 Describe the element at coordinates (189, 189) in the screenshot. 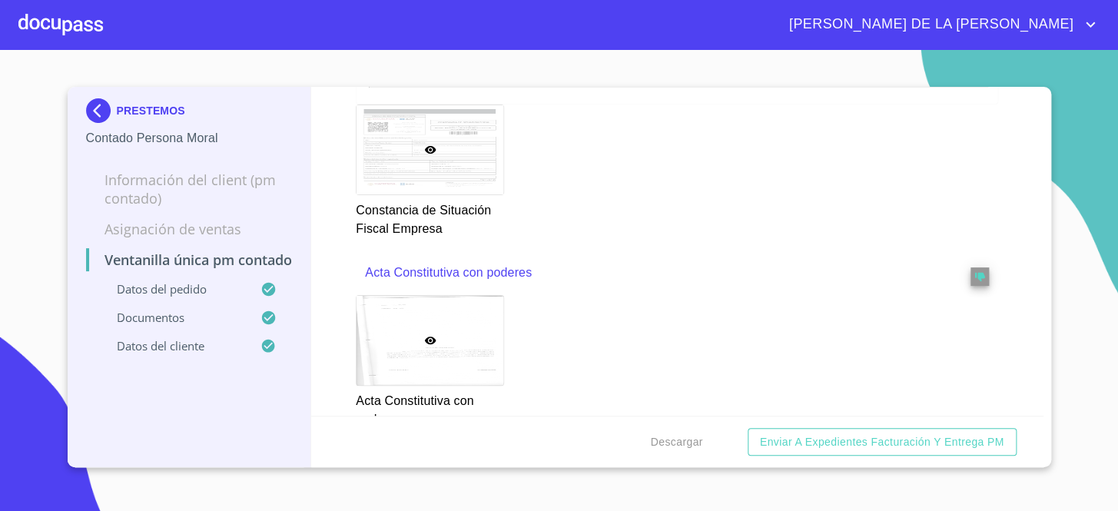

I see `p: Información del Client (PM contado)` at that location.